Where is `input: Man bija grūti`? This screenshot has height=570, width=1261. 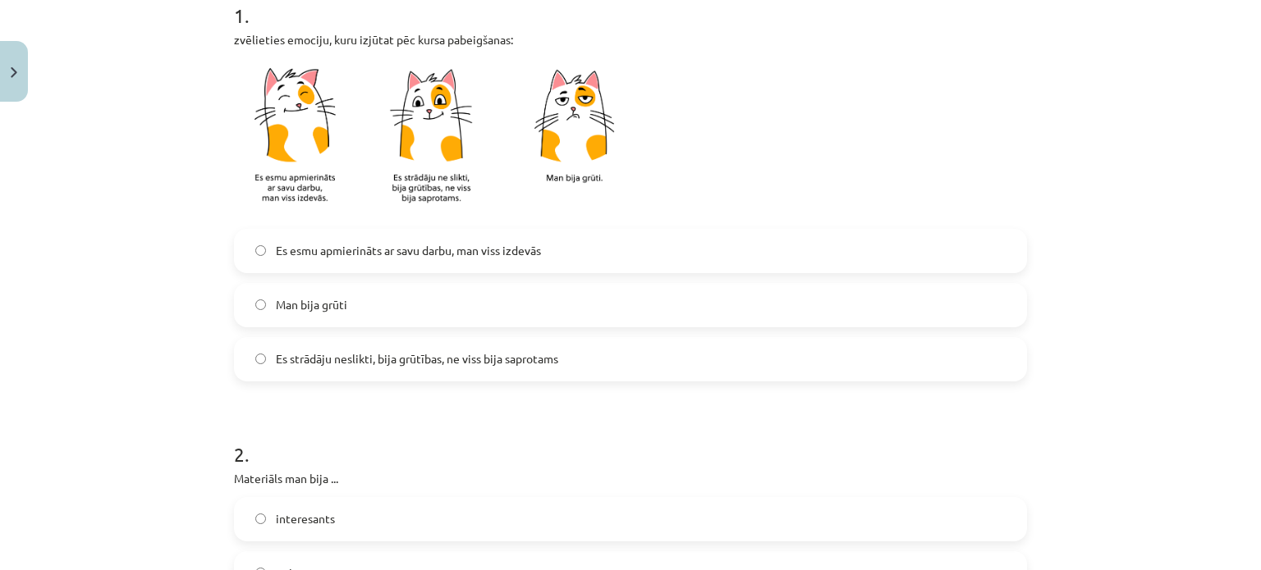
input: Man bija grūti is located at coordinates (260, 304).